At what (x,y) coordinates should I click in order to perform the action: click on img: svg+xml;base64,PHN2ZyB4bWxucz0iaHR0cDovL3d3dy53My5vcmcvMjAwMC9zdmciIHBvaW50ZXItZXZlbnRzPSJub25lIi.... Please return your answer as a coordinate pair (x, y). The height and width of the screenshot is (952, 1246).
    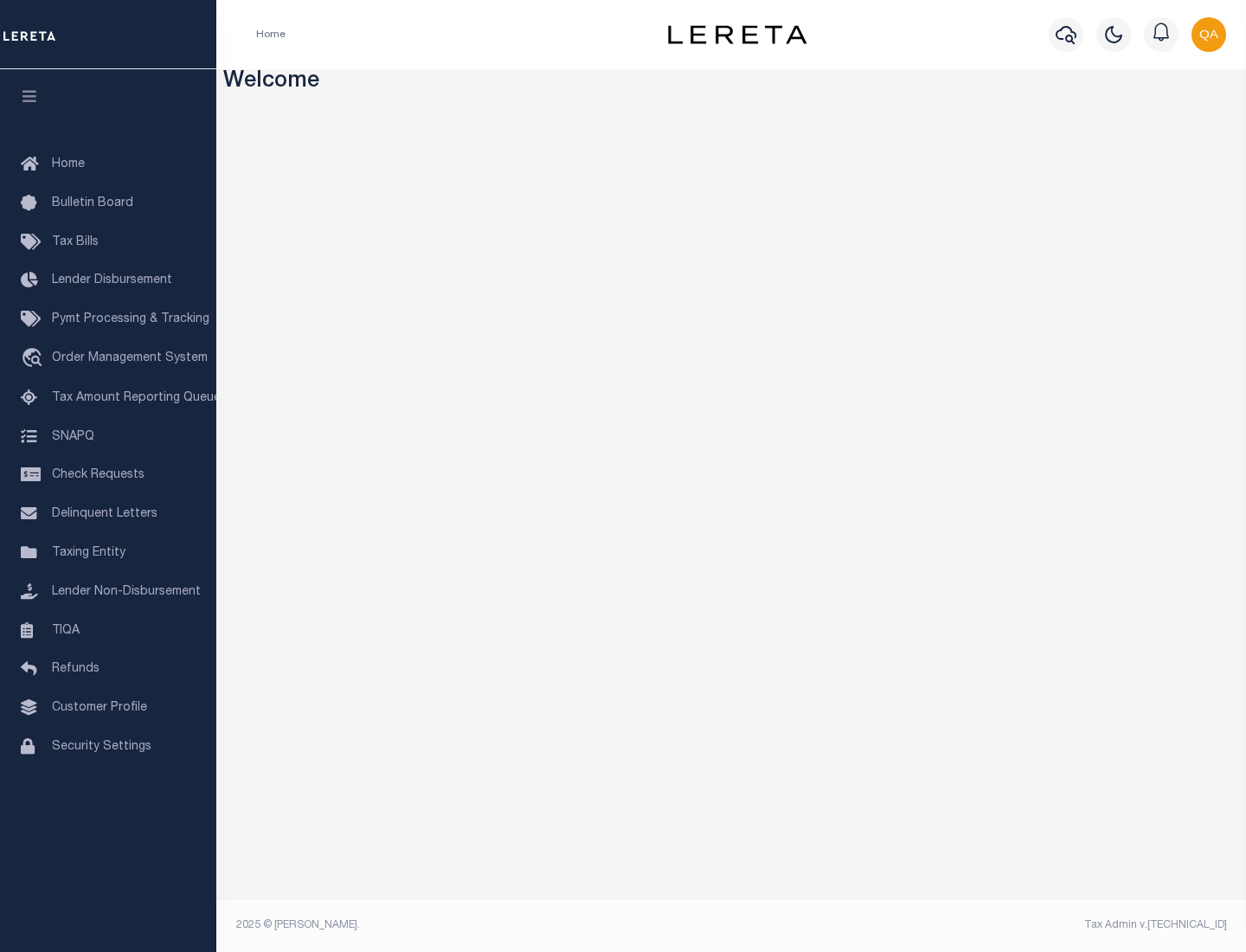
    Looking at the image, I should click on (1209, 35).